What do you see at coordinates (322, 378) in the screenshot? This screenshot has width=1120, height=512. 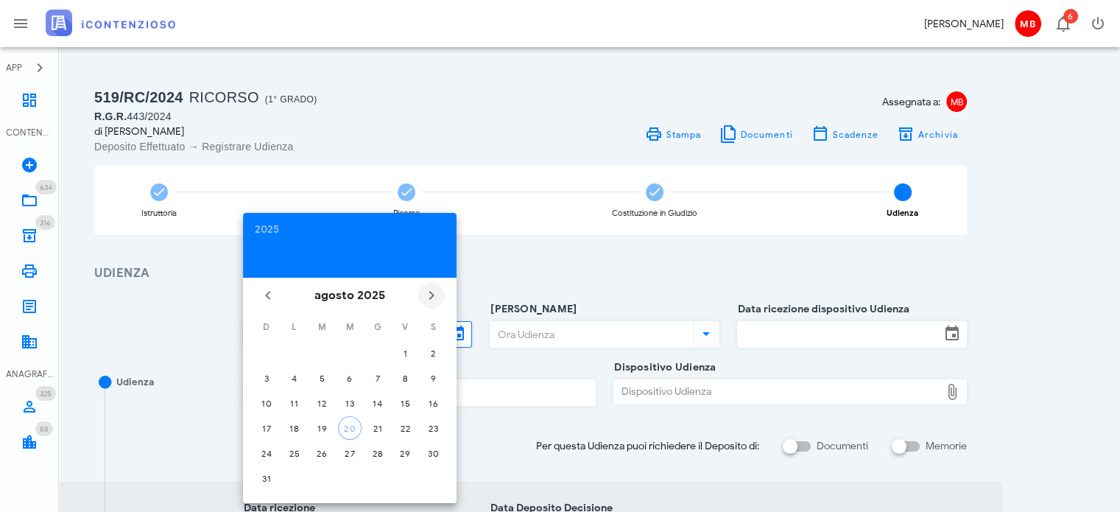 I see `div: 5` at bounding box center [322, 378].